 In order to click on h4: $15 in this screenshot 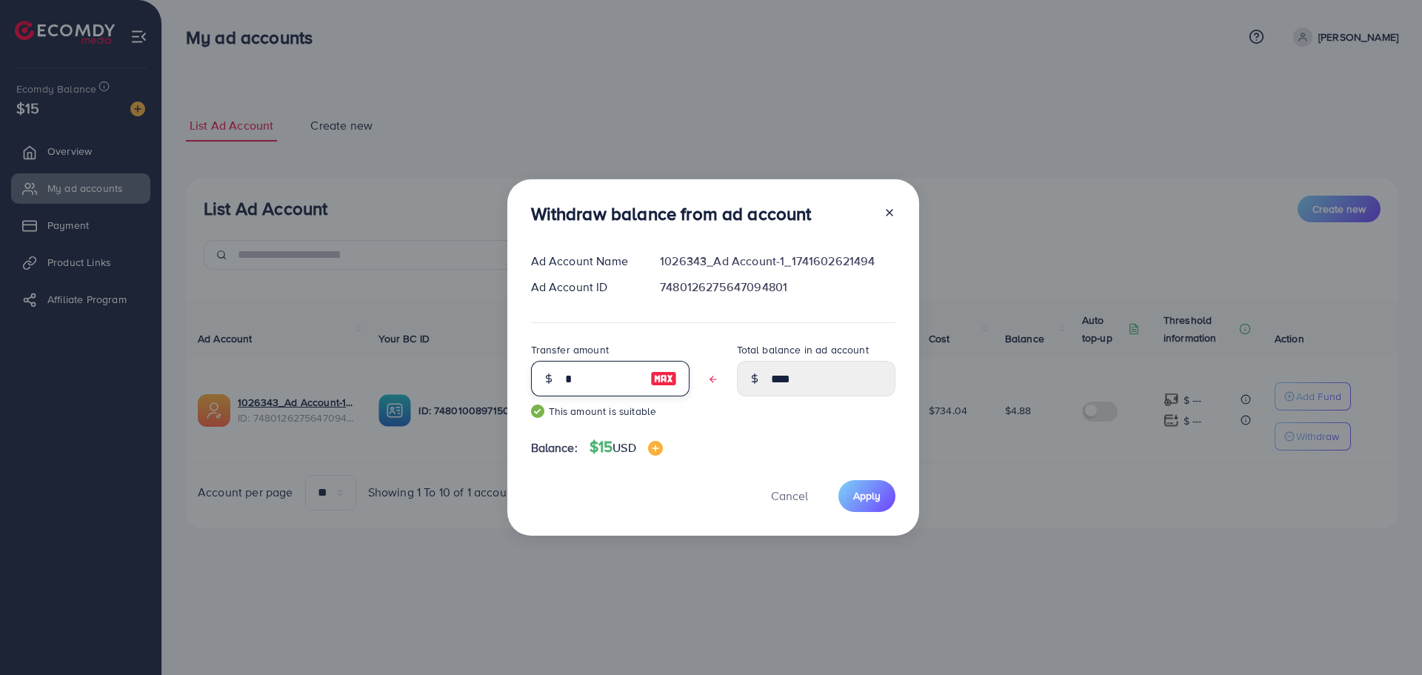, I will do `click(626, 447)`.